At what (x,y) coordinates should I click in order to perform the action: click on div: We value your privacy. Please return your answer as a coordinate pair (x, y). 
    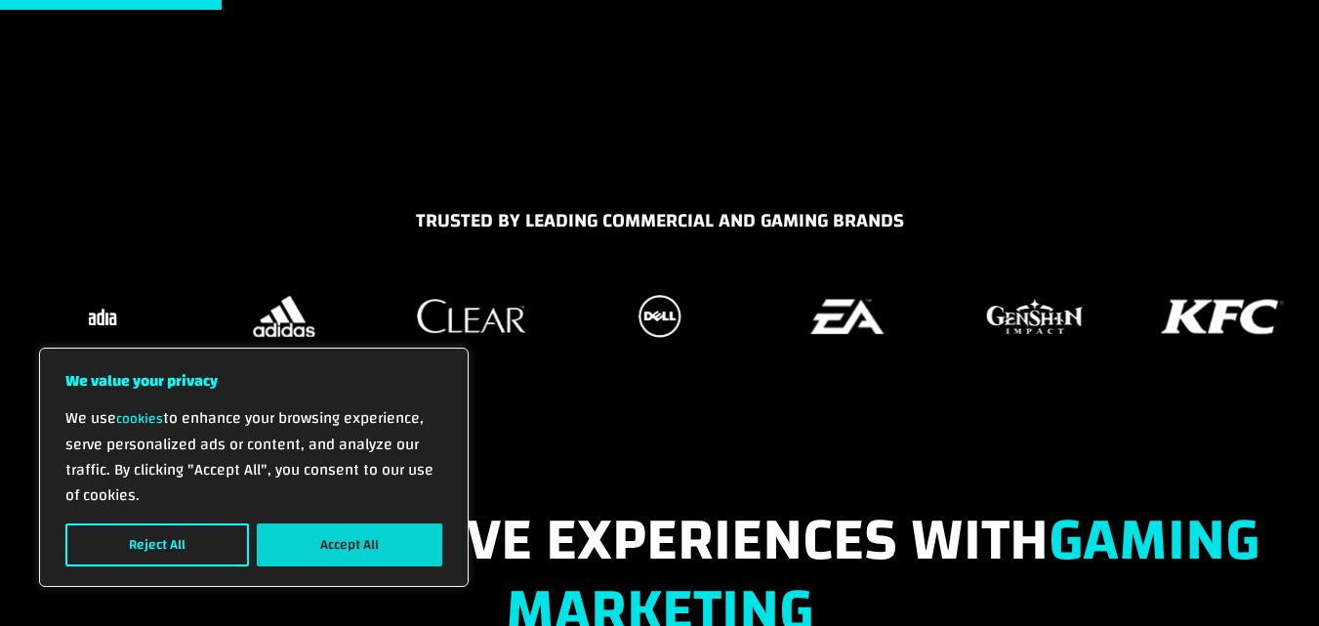
    Looking at the image, I should click on (254, 467).